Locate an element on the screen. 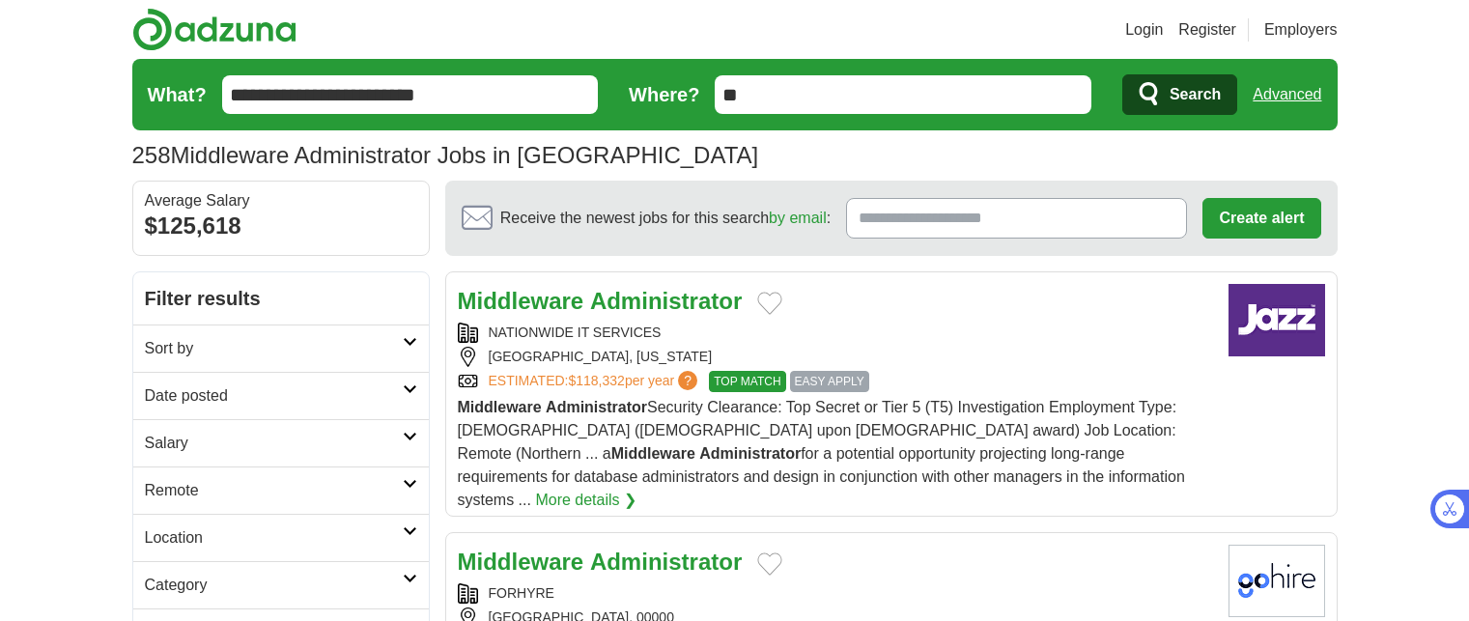 This screenshot has width=1469, height=621. span: Receive the newest jobs for this search : is located at coordinates (666, 218).